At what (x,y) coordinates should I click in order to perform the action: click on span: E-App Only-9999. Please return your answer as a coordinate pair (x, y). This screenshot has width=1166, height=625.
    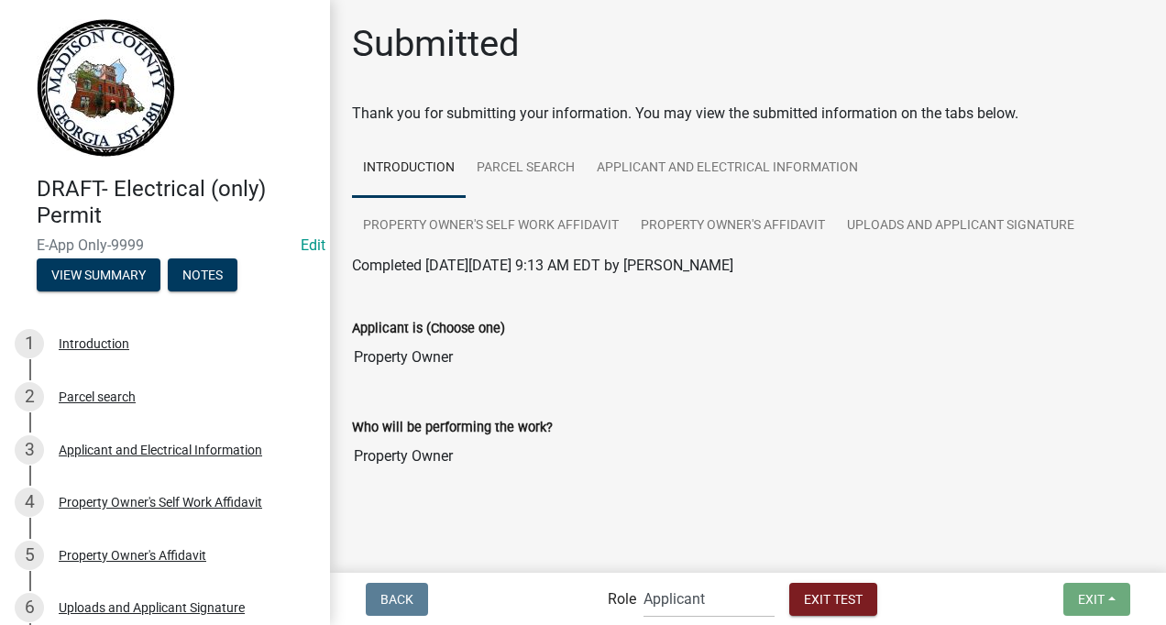
    Looking at the image, I should click on (165, 245).